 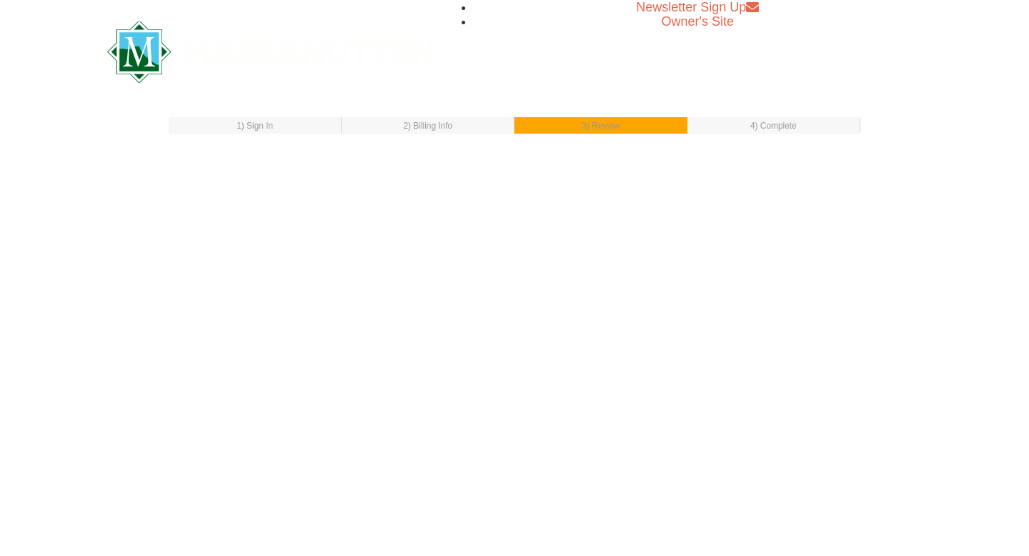 I want to click on small: 1, so click(x=254, y=126).